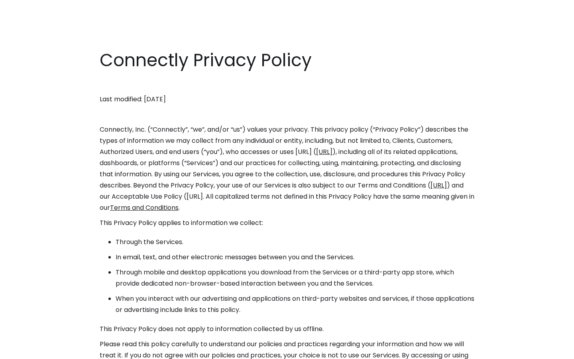 The height and width of the screenshot is (359, 574). I want to click on li: Through mobile and desktop applications you download from the Services or a third-party app store..., so click(295, 278).